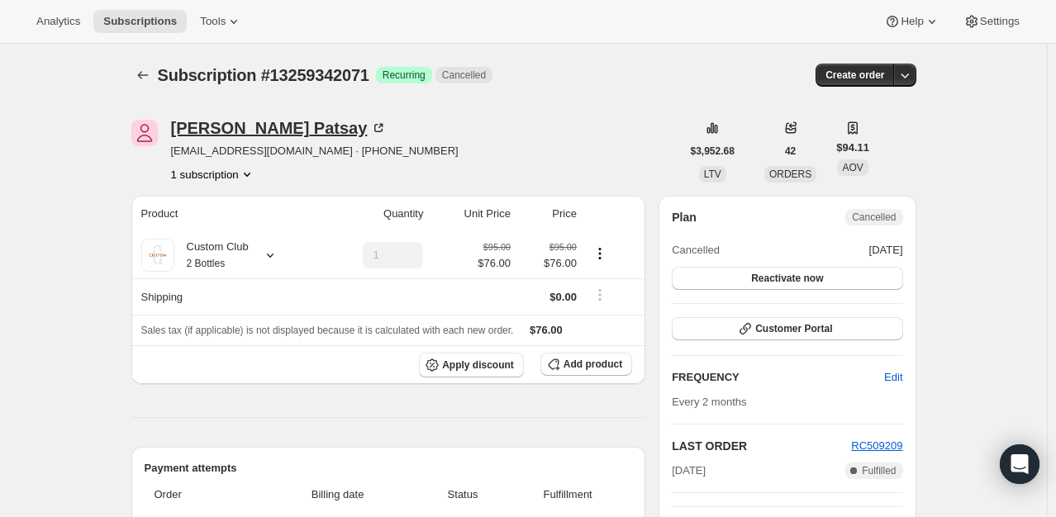 This screenshot has width=1056, height=517. I want to click on span: $0.00, so click(563, 297).